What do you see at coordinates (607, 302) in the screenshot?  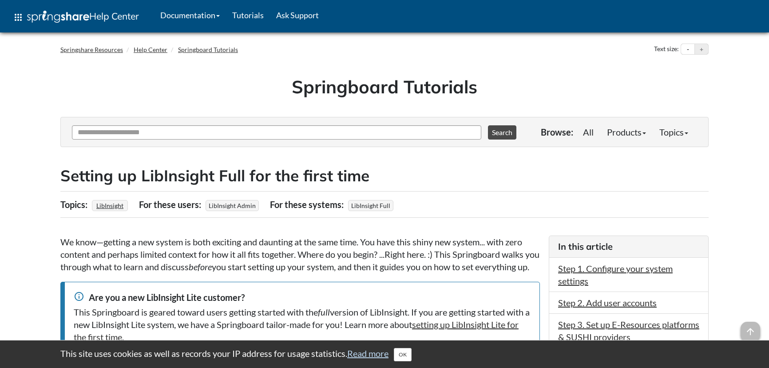 I see `a: Step 2. Add user accounts` at bounding box center [607, 302].